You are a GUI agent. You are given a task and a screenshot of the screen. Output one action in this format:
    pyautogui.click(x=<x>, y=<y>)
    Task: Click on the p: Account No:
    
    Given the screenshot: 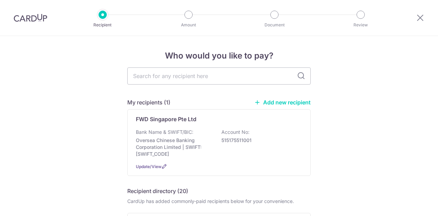 What is the action you would take?
    pyautogui.click(x=236, y=132)
    